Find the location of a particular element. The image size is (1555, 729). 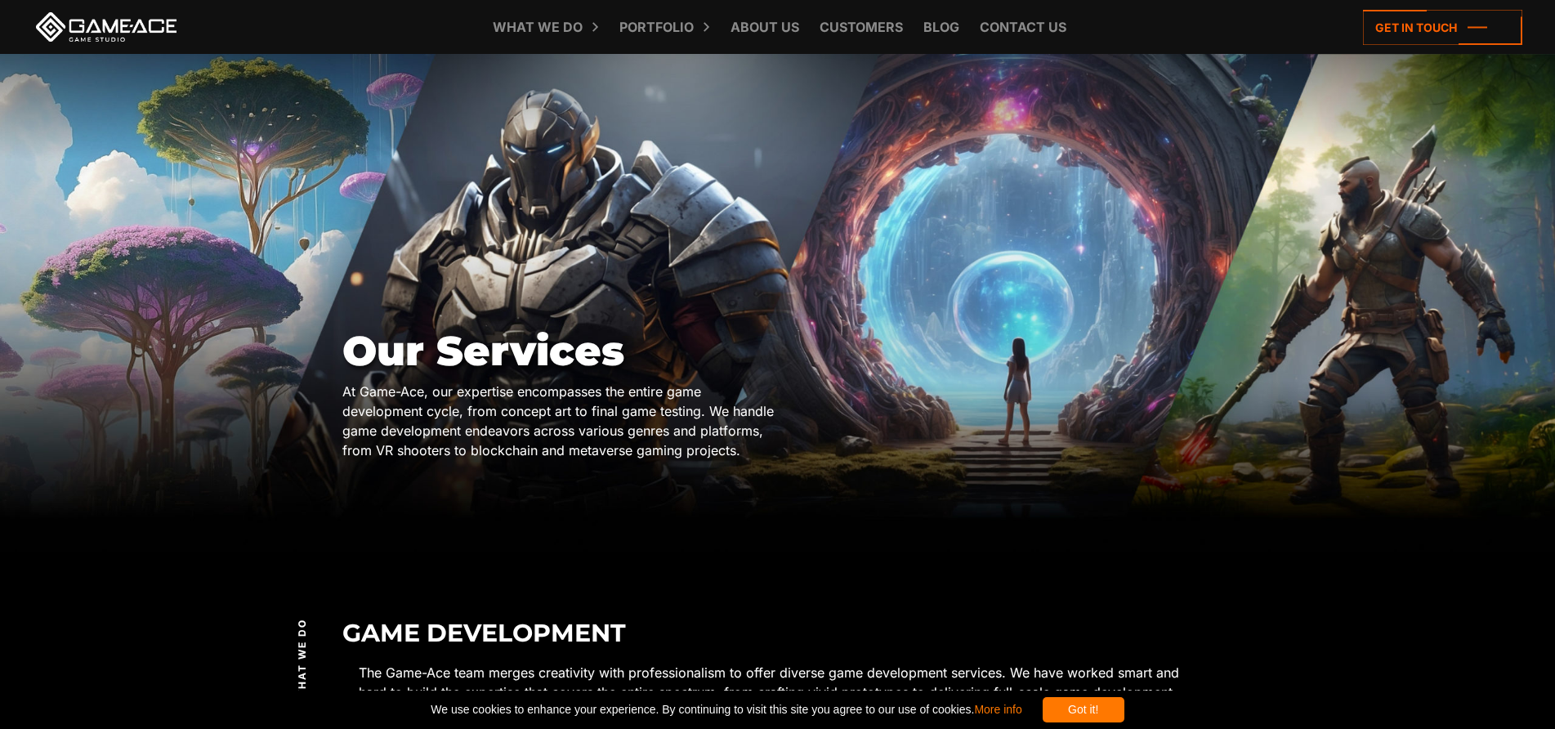

div: At Game-Ace, our expertise encompasses the entire game development cycle, from concept art to fin... is located at coordinates (560, 421).